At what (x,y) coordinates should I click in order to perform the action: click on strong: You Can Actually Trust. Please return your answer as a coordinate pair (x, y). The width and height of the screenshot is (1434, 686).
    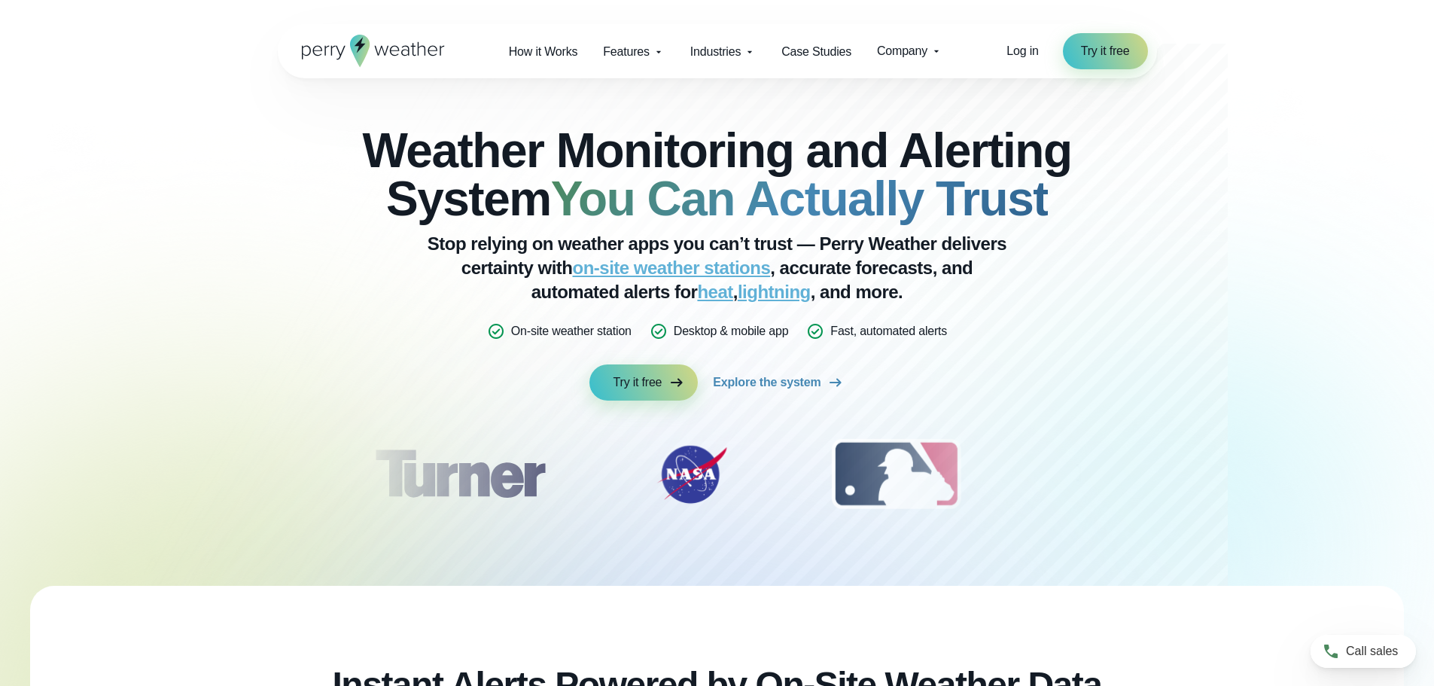
    Looking at the image, I should click on (800, 199).